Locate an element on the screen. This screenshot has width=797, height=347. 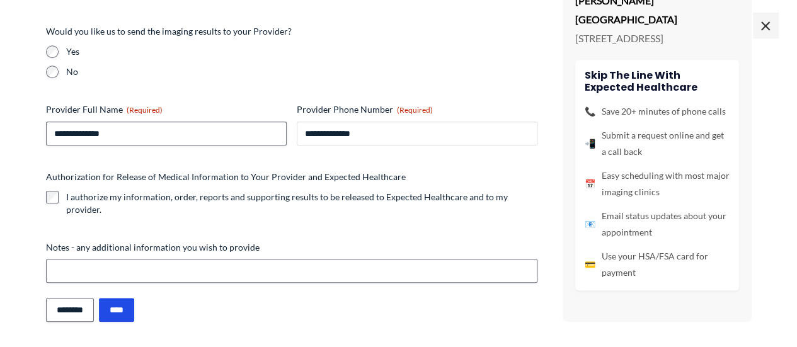
label: Provider Phone Number is located at coordinates (417, 110).